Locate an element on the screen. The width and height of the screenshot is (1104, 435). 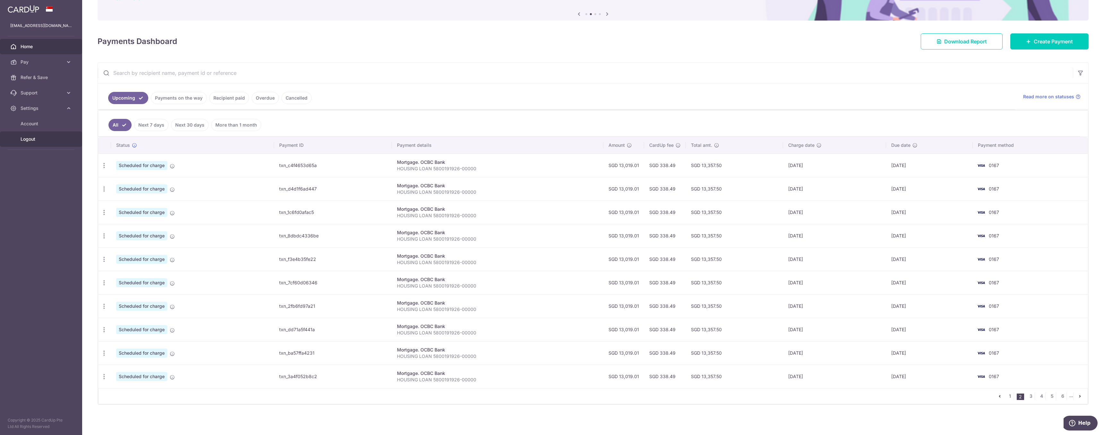
span: Refer & Save is located at coordinates (42, 77).